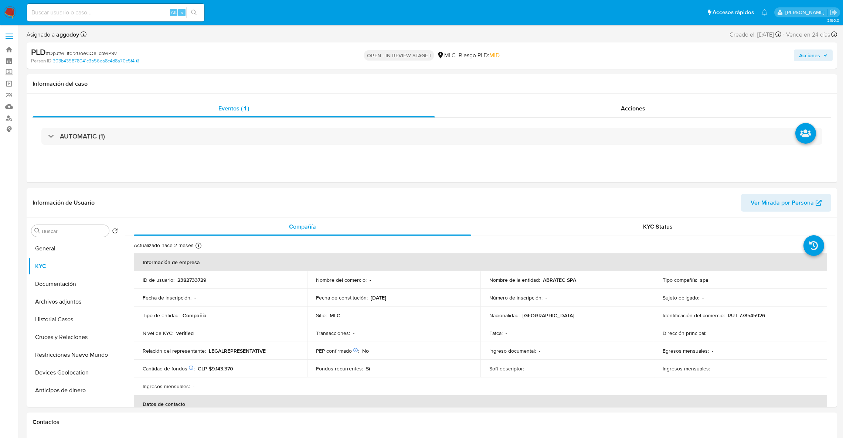 This screenshot has height=438, width=843. I want to click on p: Nombre de la entidad :, so click(514, 280).